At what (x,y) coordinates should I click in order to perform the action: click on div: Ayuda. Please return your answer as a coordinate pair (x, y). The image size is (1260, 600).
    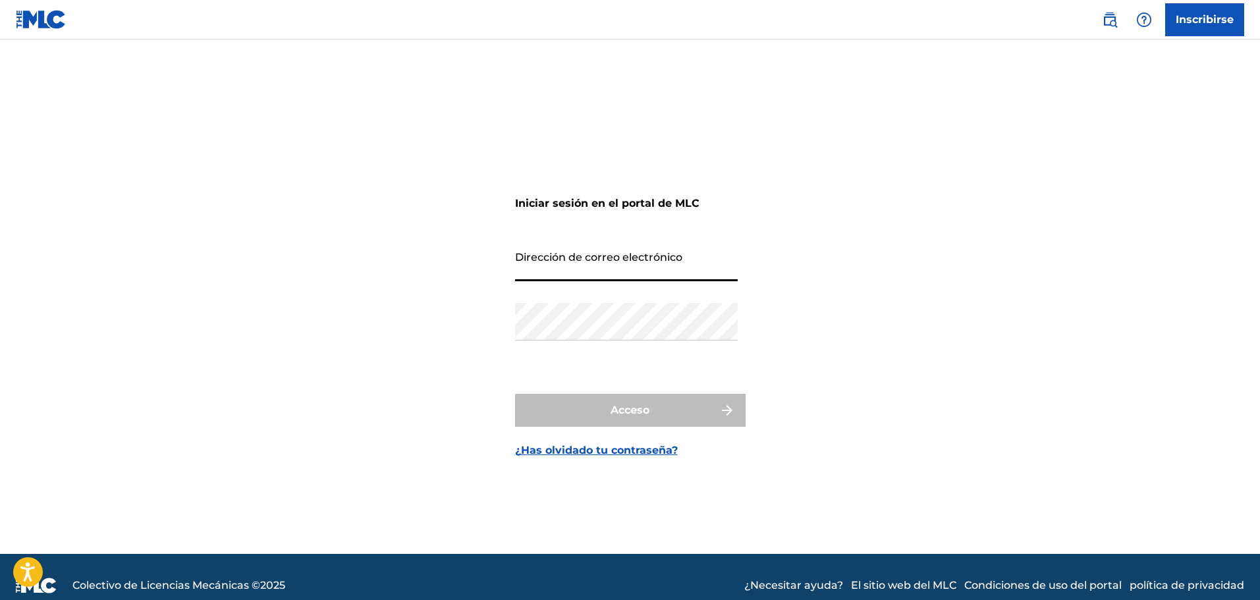
    Looking at the image, I should click on (1144, 20).